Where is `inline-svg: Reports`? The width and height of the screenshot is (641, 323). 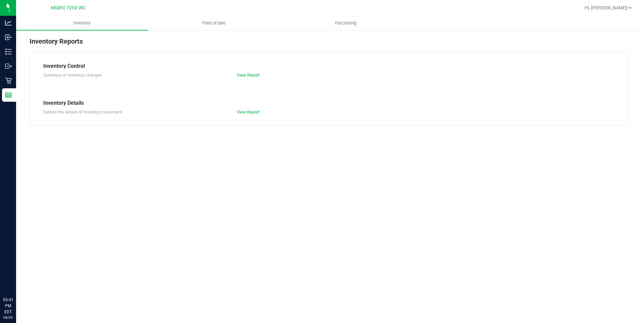 inline-svg: Reports is located at coordinates (8, 95).